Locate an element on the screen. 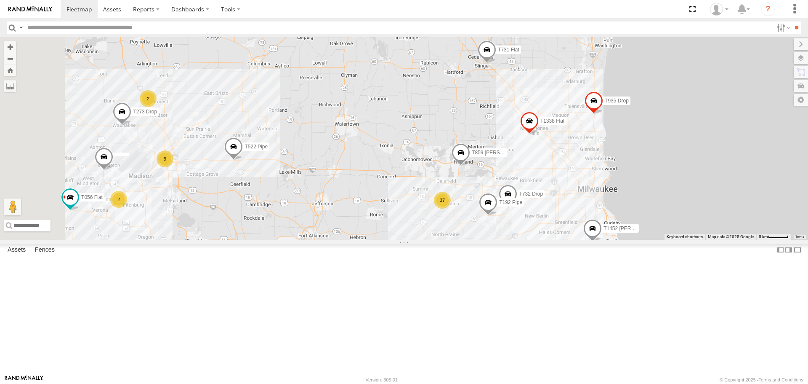  span: T1338 Flat is located at coordinates (552, 121).